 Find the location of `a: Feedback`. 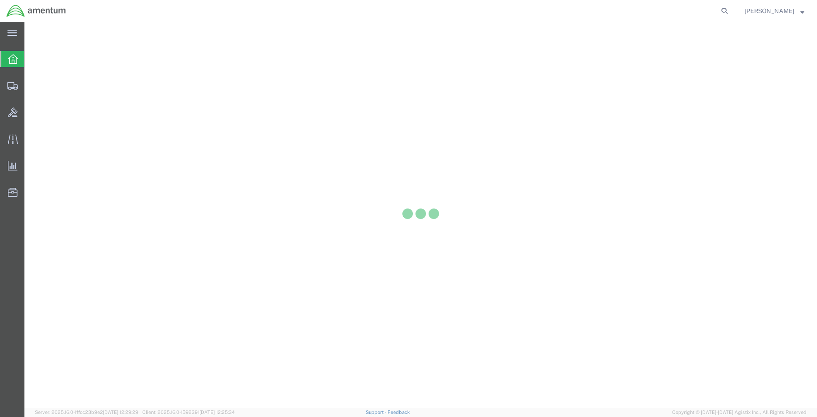

a: Feedback is located at coordinates (399, 412).